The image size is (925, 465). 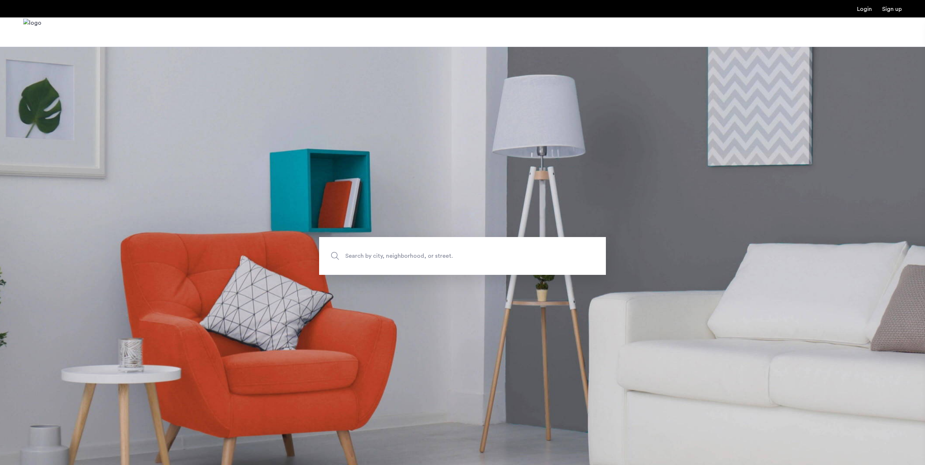 I want to click on a: Registration, so click(x=892, y=9).